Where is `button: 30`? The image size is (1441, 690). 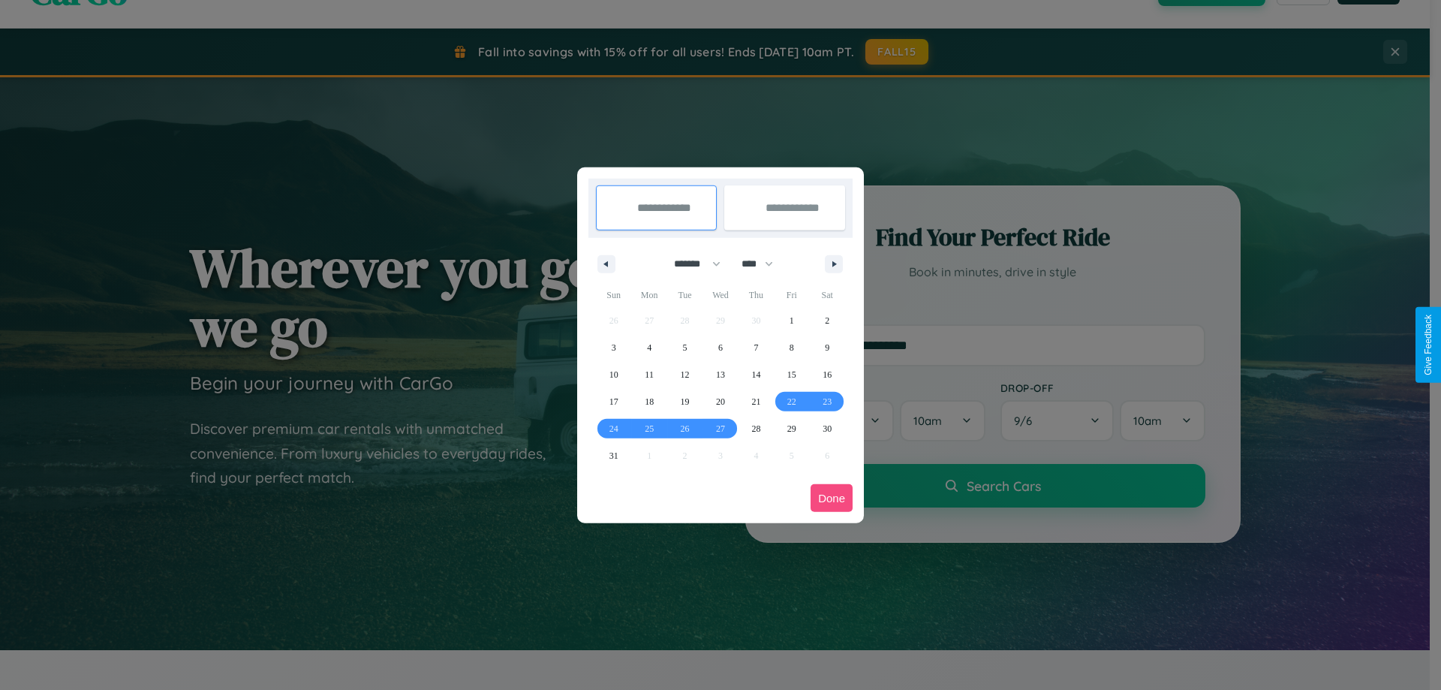 button: 30 is located at coordinates (827, 429).